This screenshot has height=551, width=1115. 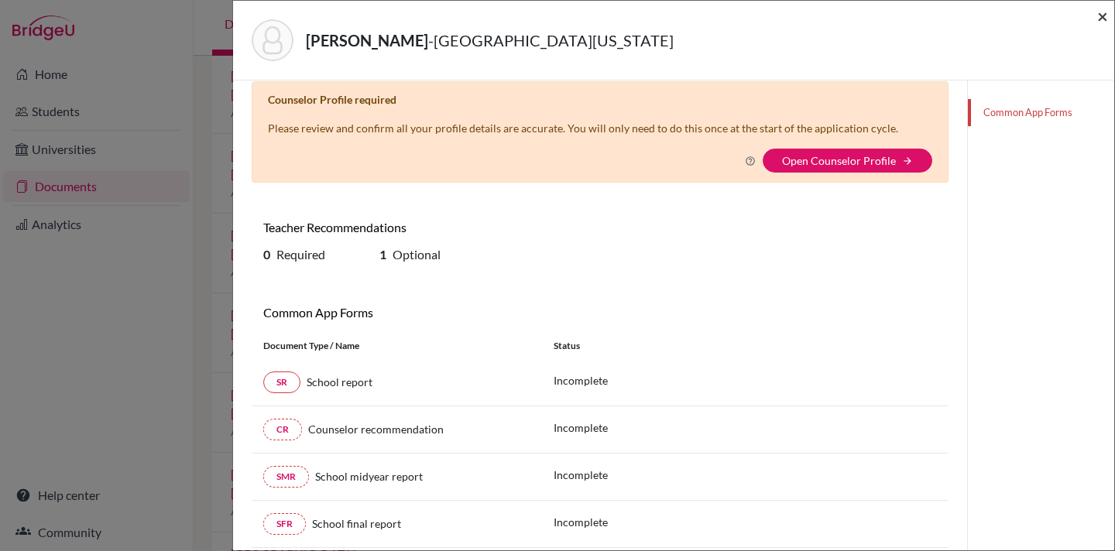 What do you see at coordinates (426, 312) in the screenshot?
I see `h6: Common App Forms` at bounding box center [426, 312].